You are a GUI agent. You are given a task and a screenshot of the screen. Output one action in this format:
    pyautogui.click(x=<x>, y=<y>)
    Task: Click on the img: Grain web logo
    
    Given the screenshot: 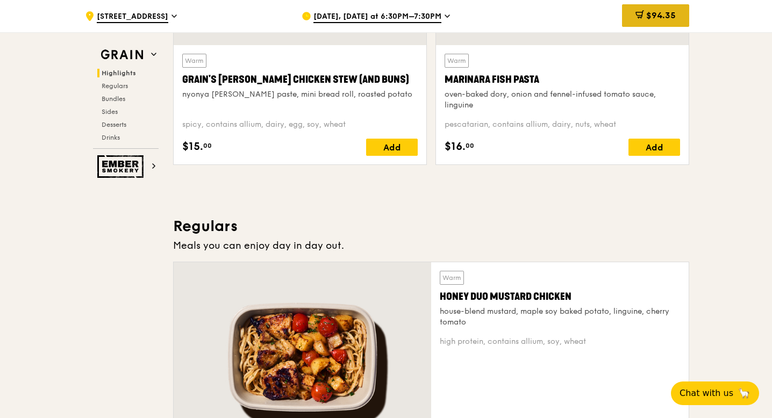 What is the action you would take?
    pyautogui.click(x=122, y=55)
    